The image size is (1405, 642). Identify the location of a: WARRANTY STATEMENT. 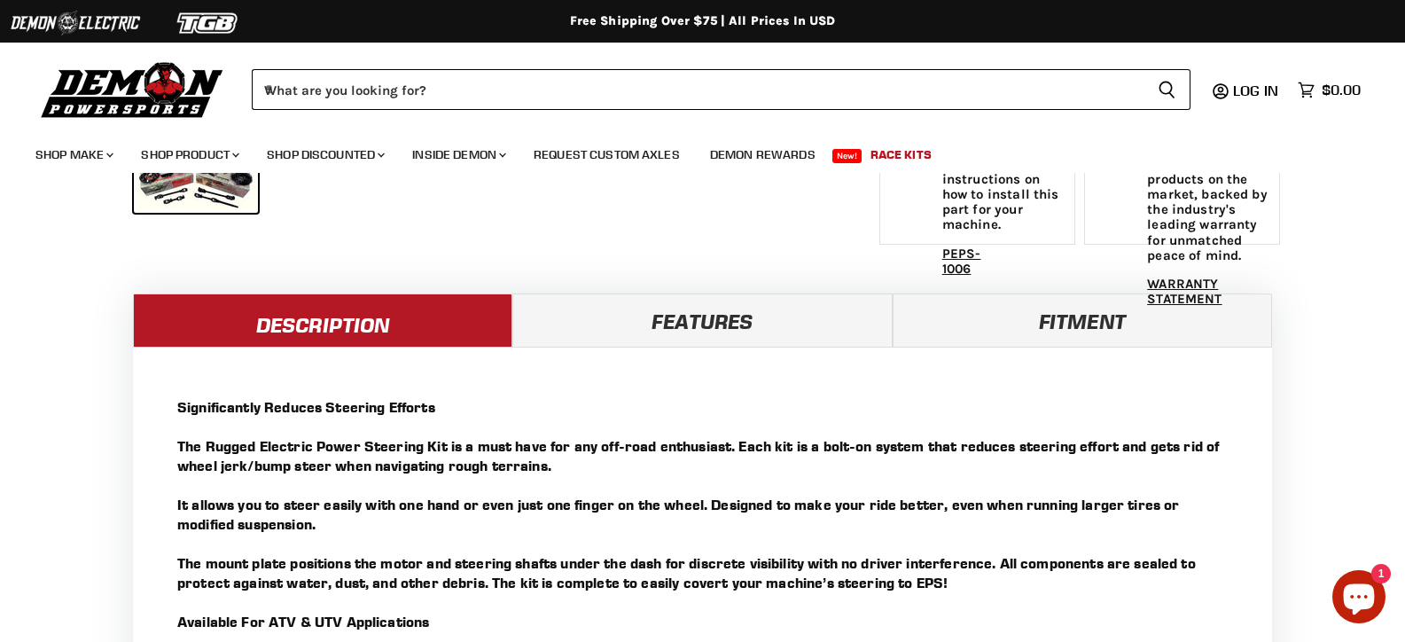
(1184, 291).